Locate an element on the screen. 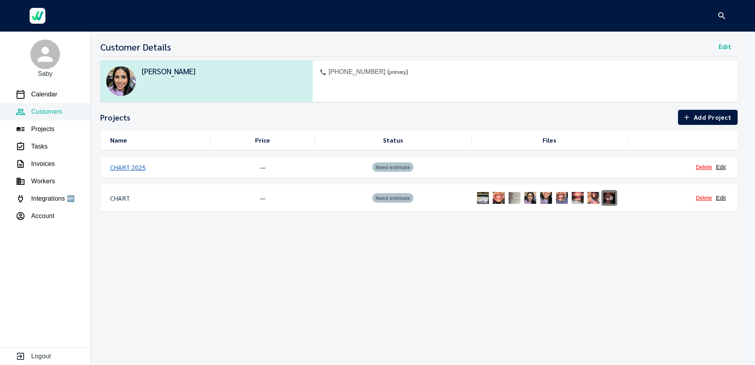  h3: Customer Details is located at coordinates (135, 47).